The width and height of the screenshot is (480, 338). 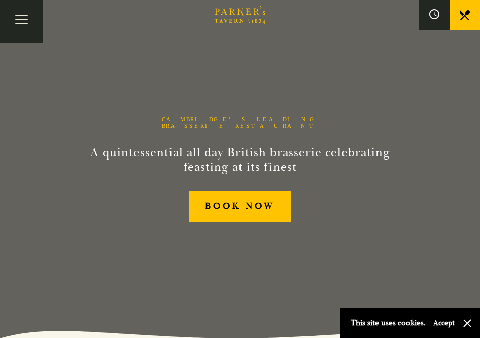 What do you see at coordinates (388, 323) in the screenshot?
I see `p: This site uses cookies.` at bounding box center [388, 323].